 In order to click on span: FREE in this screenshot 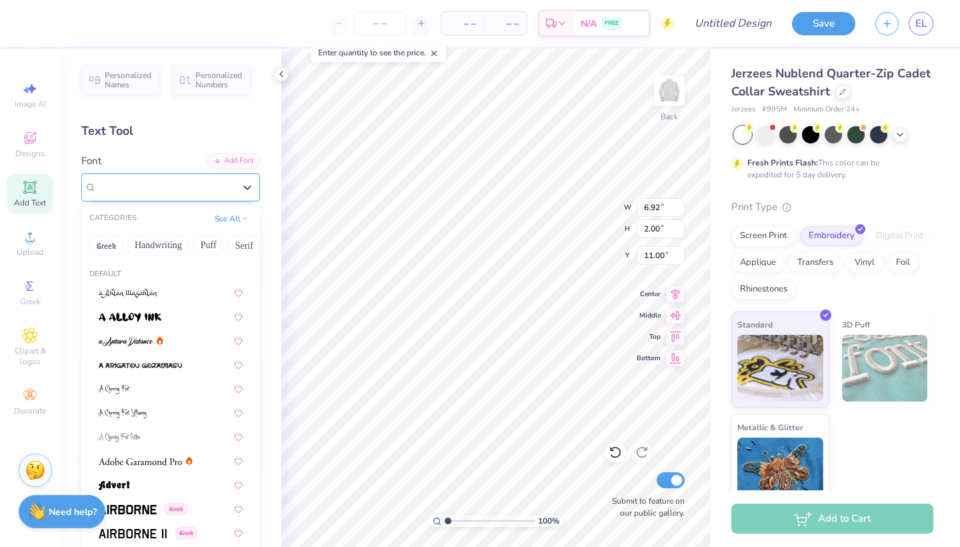, I will do `click(612, 23)`.